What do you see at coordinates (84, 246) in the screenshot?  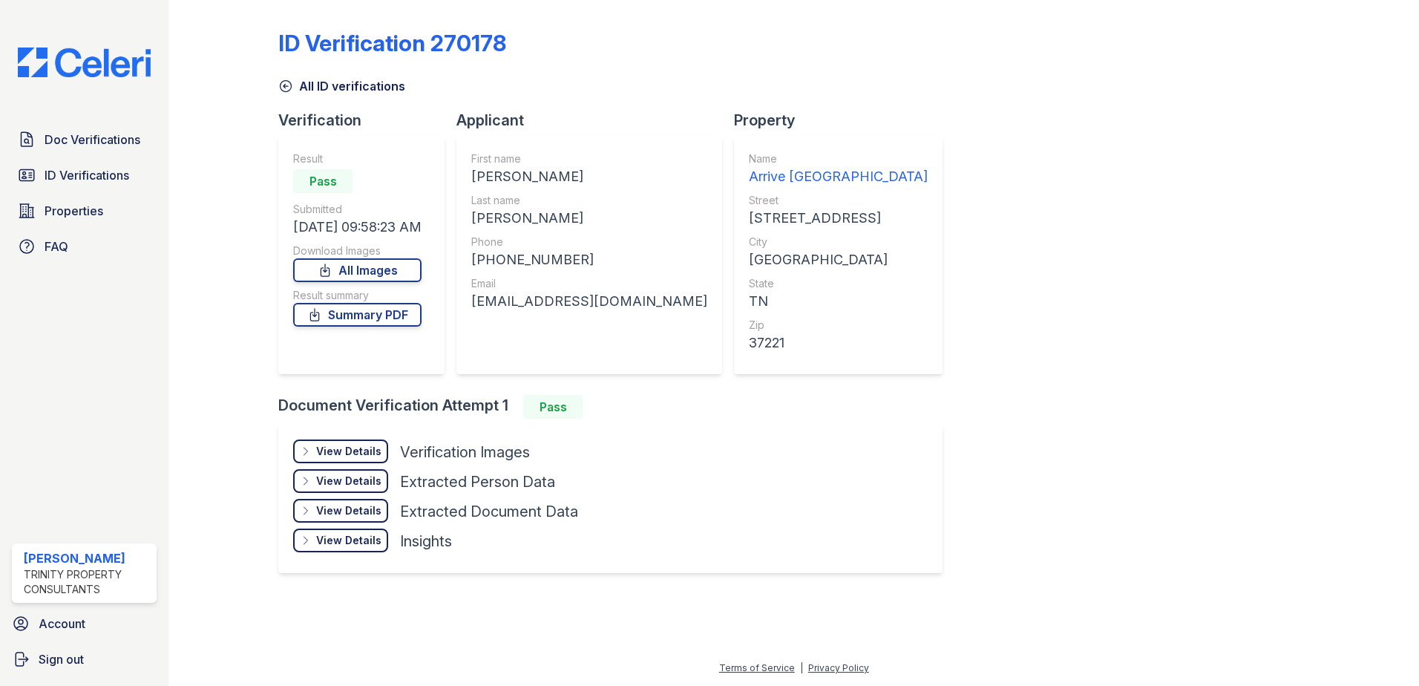 I see `a: FAQ` at bounding box center [84, 246].